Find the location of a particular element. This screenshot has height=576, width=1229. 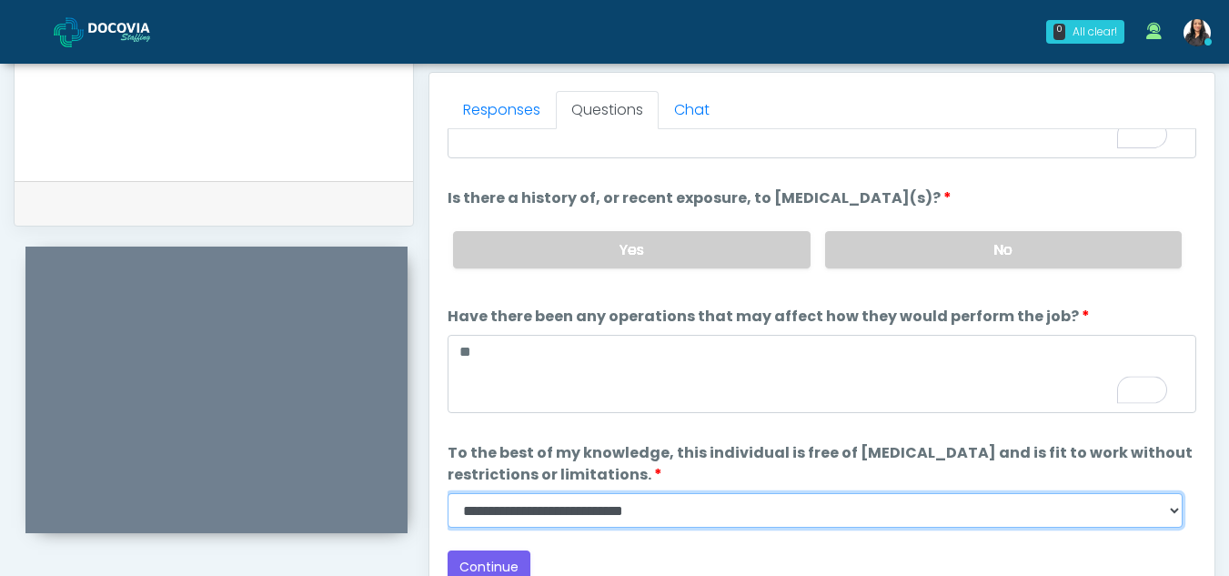

label: Yes is located at coordinates (631, 249).